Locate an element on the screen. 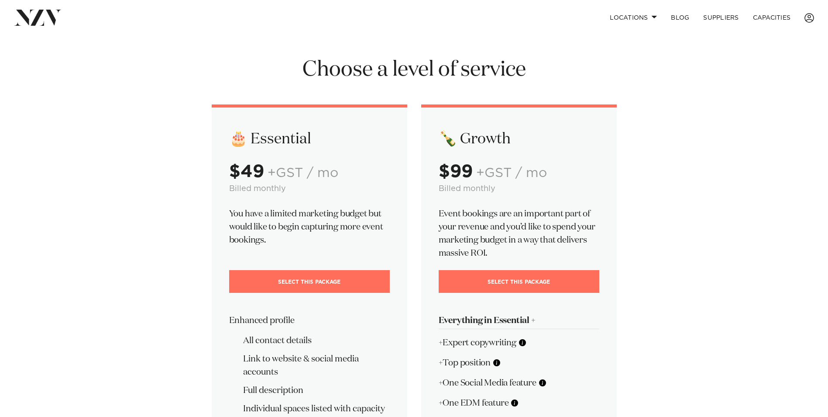  a: BLOG is located at coordinates (680, 17).